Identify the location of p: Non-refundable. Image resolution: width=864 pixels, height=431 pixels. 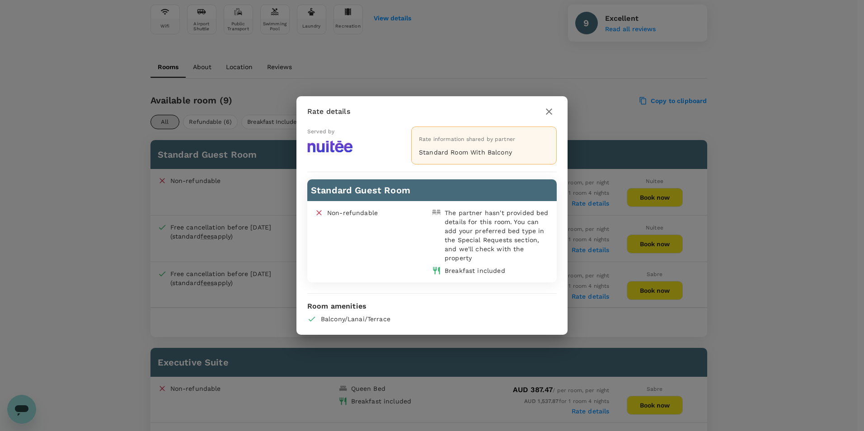
(352, 213).